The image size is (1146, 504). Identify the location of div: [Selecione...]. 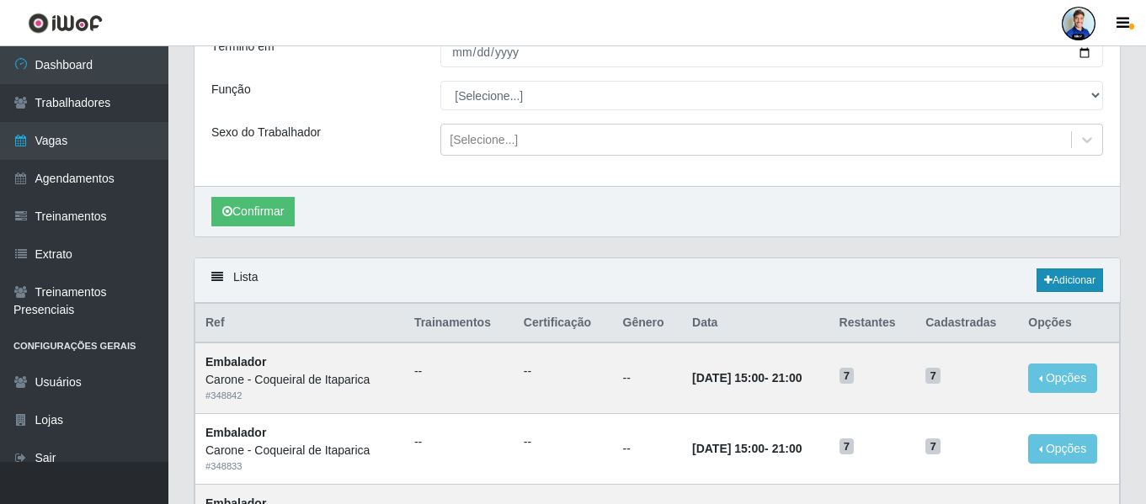
(483, 140).